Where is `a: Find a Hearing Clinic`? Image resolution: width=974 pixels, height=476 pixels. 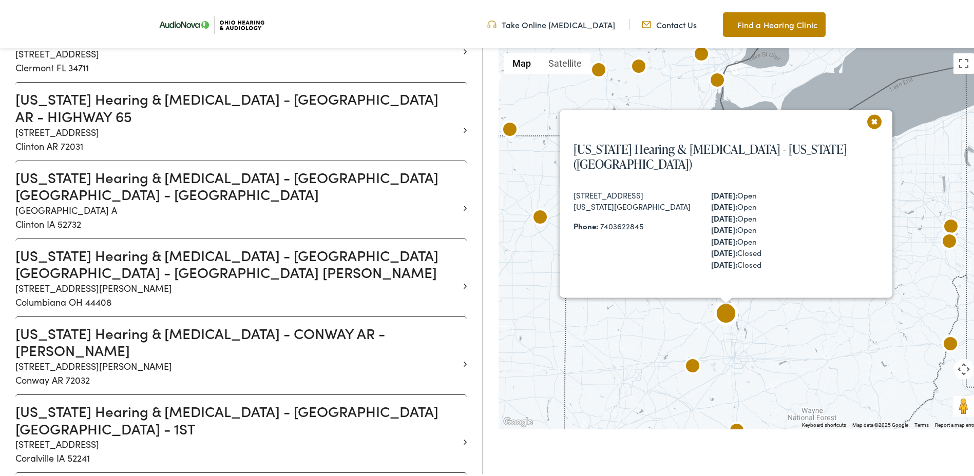 a: Find a Hearing Clinic is located at coordinates (774, 23).